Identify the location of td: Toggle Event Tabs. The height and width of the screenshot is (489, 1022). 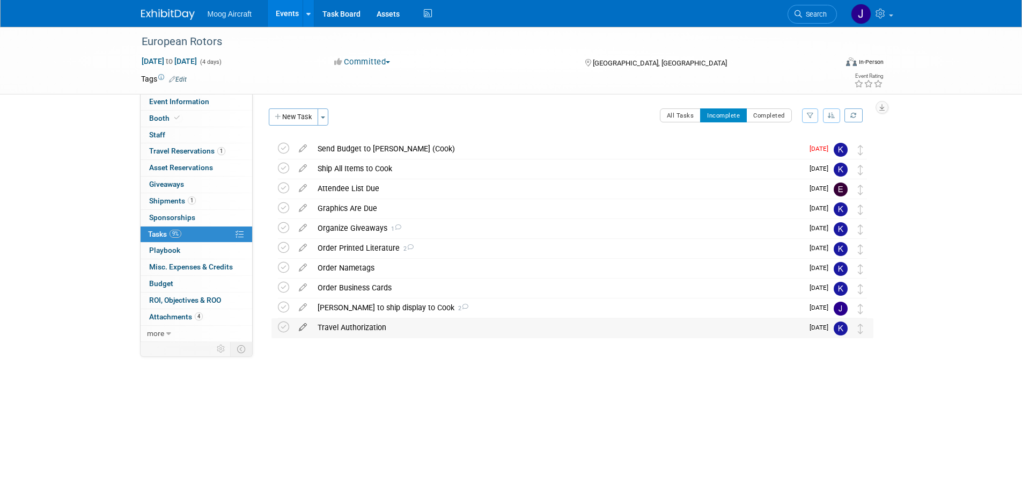
(241, 349).